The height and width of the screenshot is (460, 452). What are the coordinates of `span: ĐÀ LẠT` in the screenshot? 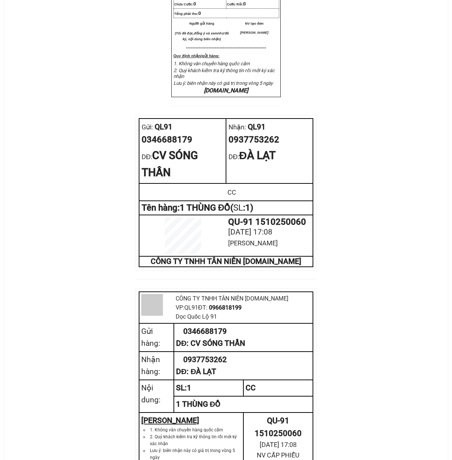 It's located at (257, 155).